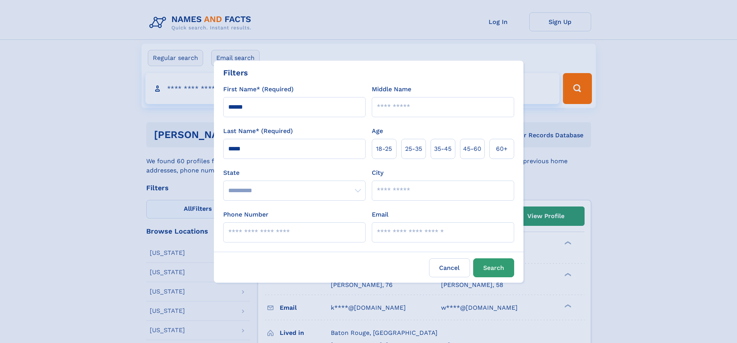  What do you see at coordinates (392, 89) in the screenshot?
I see `label: Middle Name` at bounding box center [392, 89].